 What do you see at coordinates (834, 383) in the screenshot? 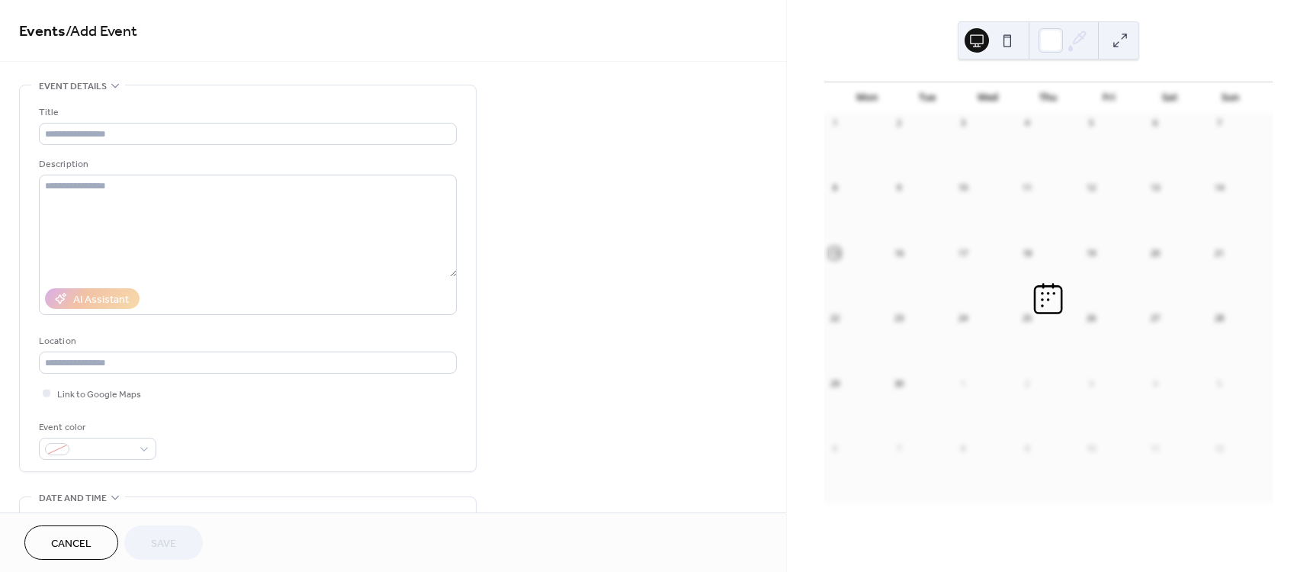
I see `div: 29` at bounding box center [834, 383].